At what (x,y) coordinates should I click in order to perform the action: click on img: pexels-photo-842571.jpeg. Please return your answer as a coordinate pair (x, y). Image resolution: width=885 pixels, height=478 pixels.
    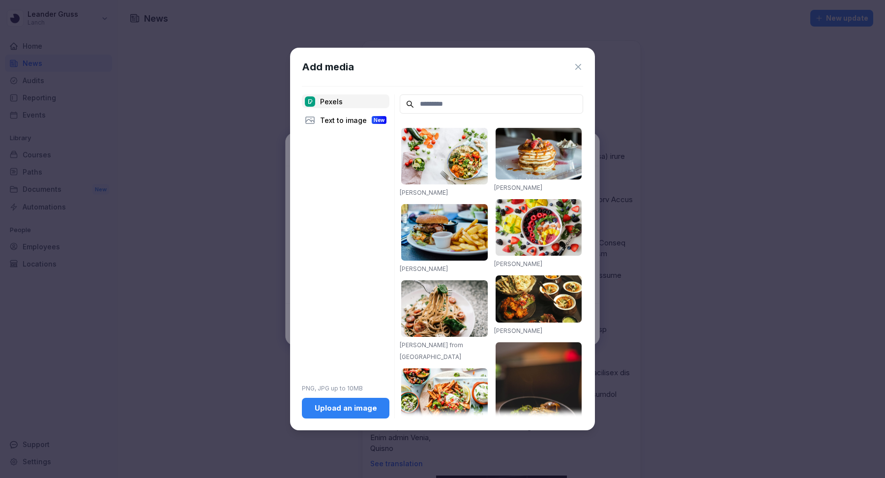
    Looking at the image, I should click on (539, 408).